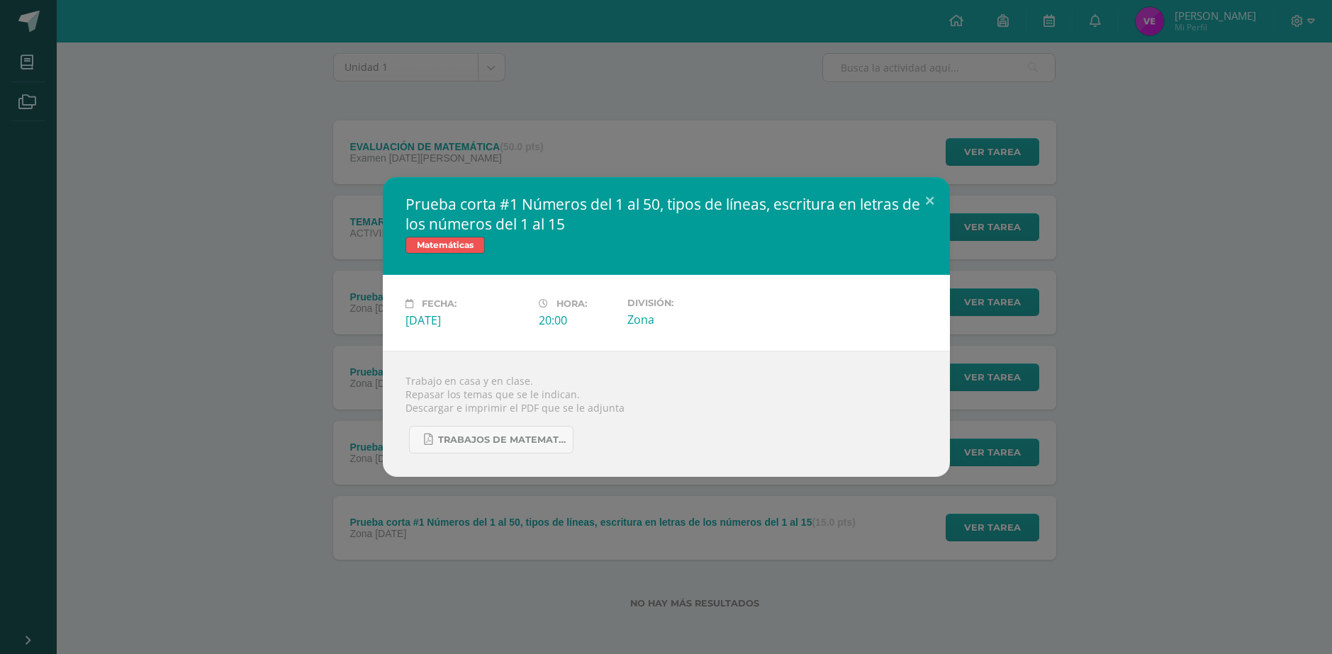 The height and width of the screenshot is (654, 1332). What do you see at coordinates (688, 320) in the screenshot?
I see `div: Zona` at bounding box center [688, 320].